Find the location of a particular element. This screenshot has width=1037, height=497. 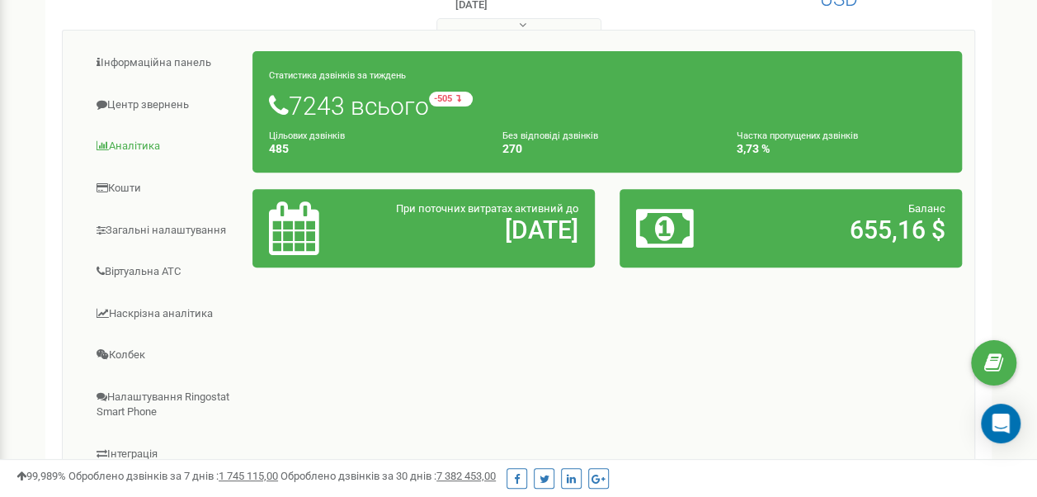

span: Баланс is located at coordinates (927, 208).